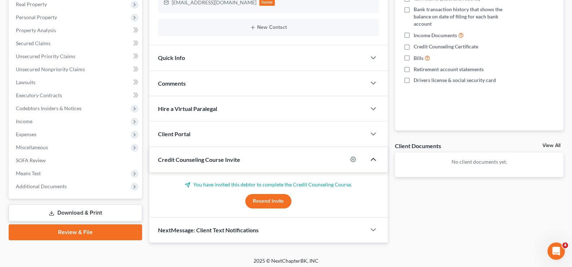 This screenshot has width=572, height=267. Describe the element at coordinates (269, 201) in the screenshot. I see `button: Resend Invite` at that location.